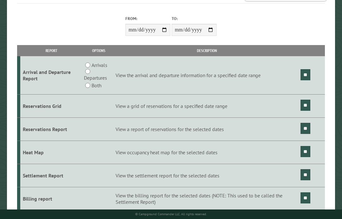 The image size is (342, 219). I want to click on td: Billing report, so click(52, 198).